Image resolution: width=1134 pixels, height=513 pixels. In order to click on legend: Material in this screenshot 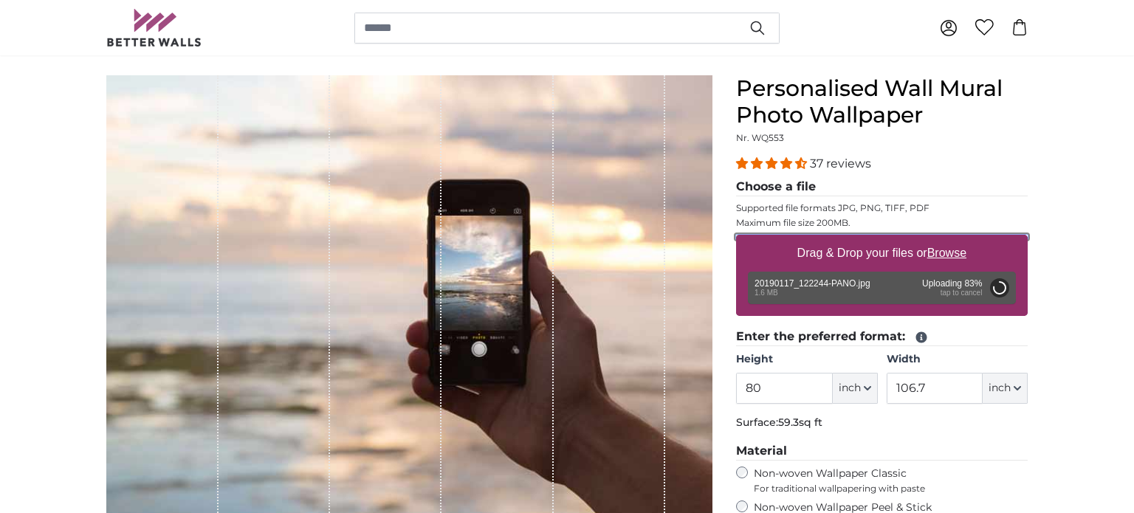, I will do `click(881, 451)`.